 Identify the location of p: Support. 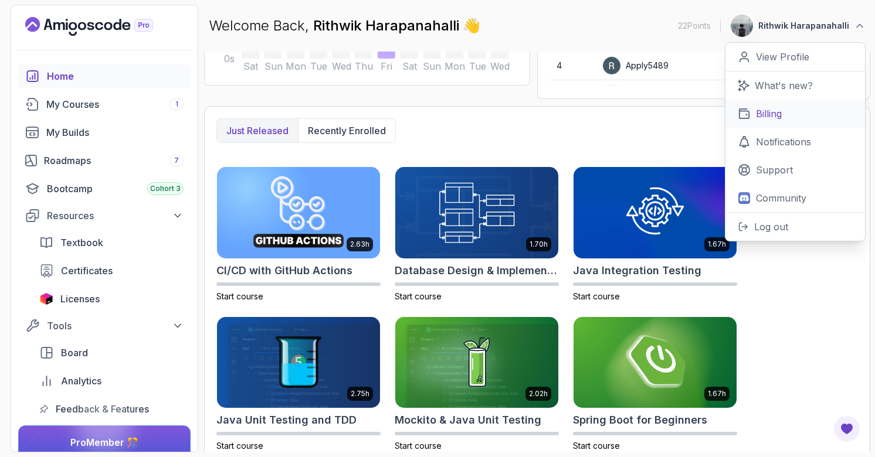
(774, 170).